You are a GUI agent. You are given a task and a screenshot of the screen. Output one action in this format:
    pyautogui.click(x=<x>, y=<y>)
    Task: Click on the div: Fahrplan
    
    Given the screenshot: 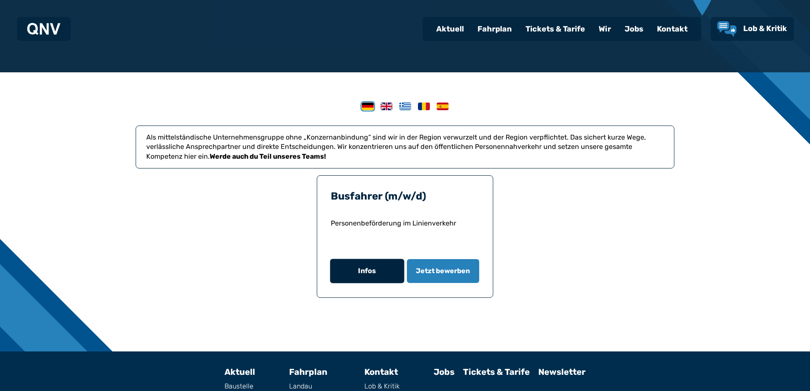 What is the action you would take?
    pyautogui.click(x=494, y=29)
    